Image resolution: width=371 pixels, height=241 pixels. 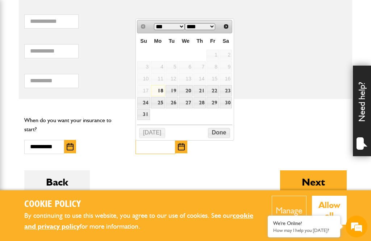 What do you see at coordinates (185, 41) in the screenshot?
I see `span: Wednesday` at bounding box center [185, 41].